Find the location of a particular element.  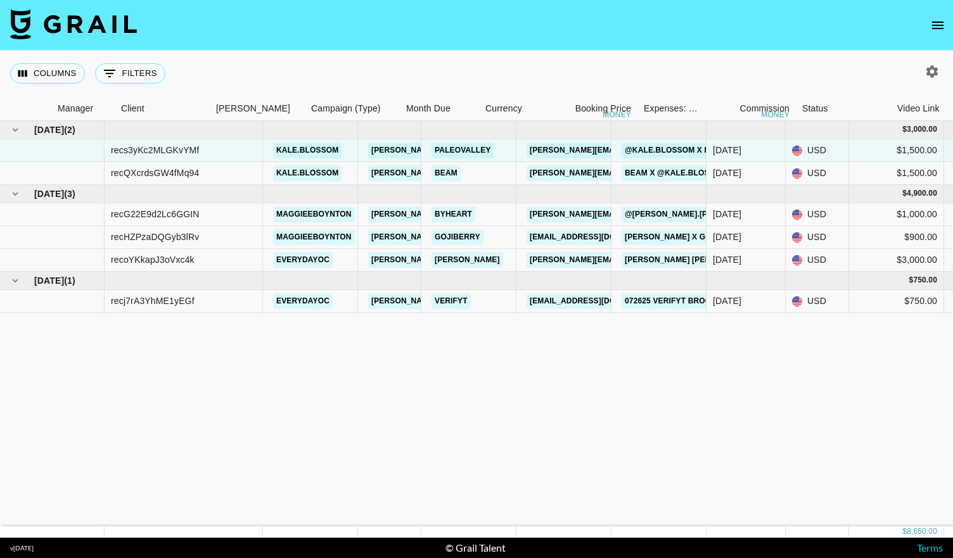

a: ByHeart is located at coordinates (453, 214).